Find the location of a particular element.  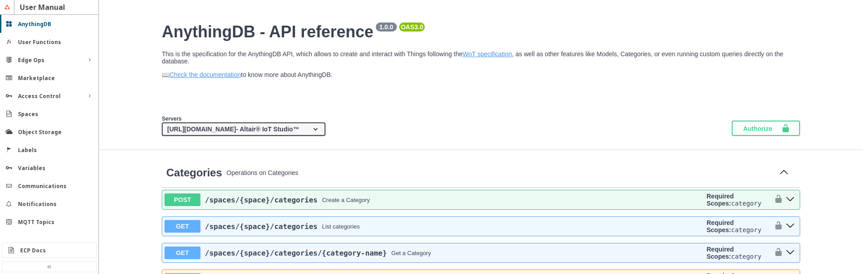

div: List categories is located at coordinates (341, 226).